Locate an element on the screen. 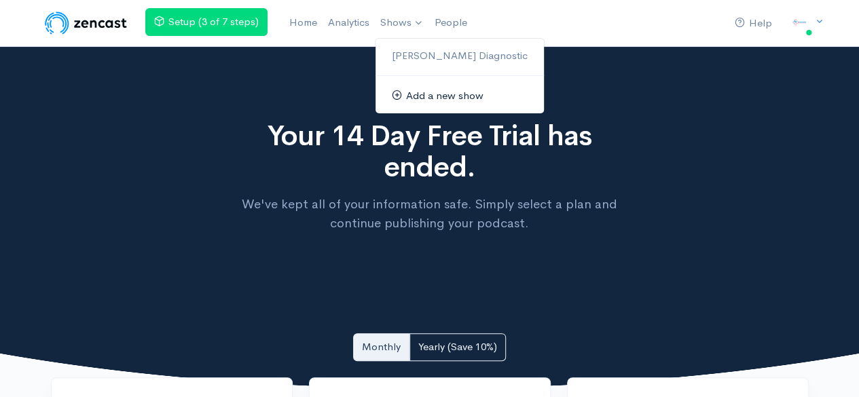 This screenshot has height=397, width=859. h1: Your 14 Day Free Trial has ended. is located at coordinates (429, 151).